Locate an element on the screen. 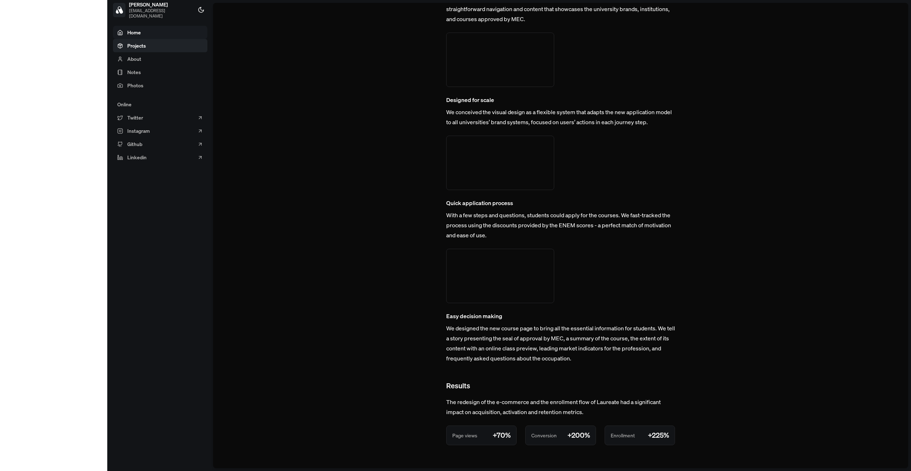  span: Projects is located at coordinates (137, 45).